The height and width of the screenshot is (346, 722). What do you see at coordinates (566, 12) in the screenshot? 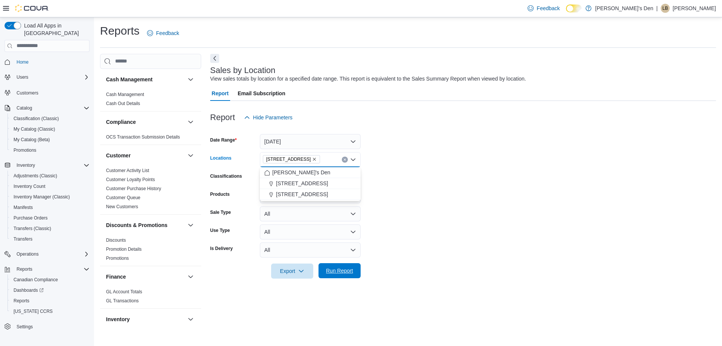
I see `span: Dark Mode` at bounding box center [566, 12].